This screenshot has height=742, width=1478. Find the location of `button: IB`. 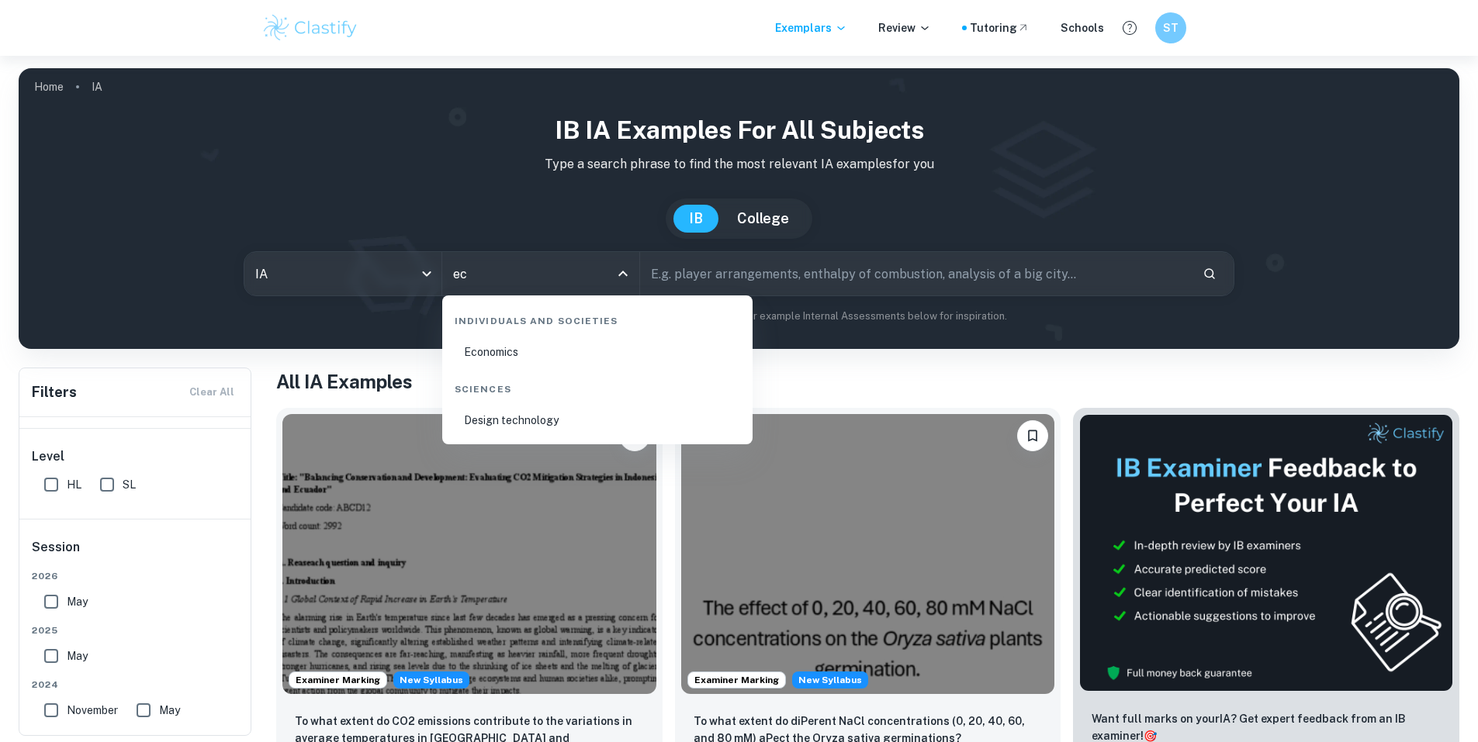

button: IB is located at coordinates (696, 219).